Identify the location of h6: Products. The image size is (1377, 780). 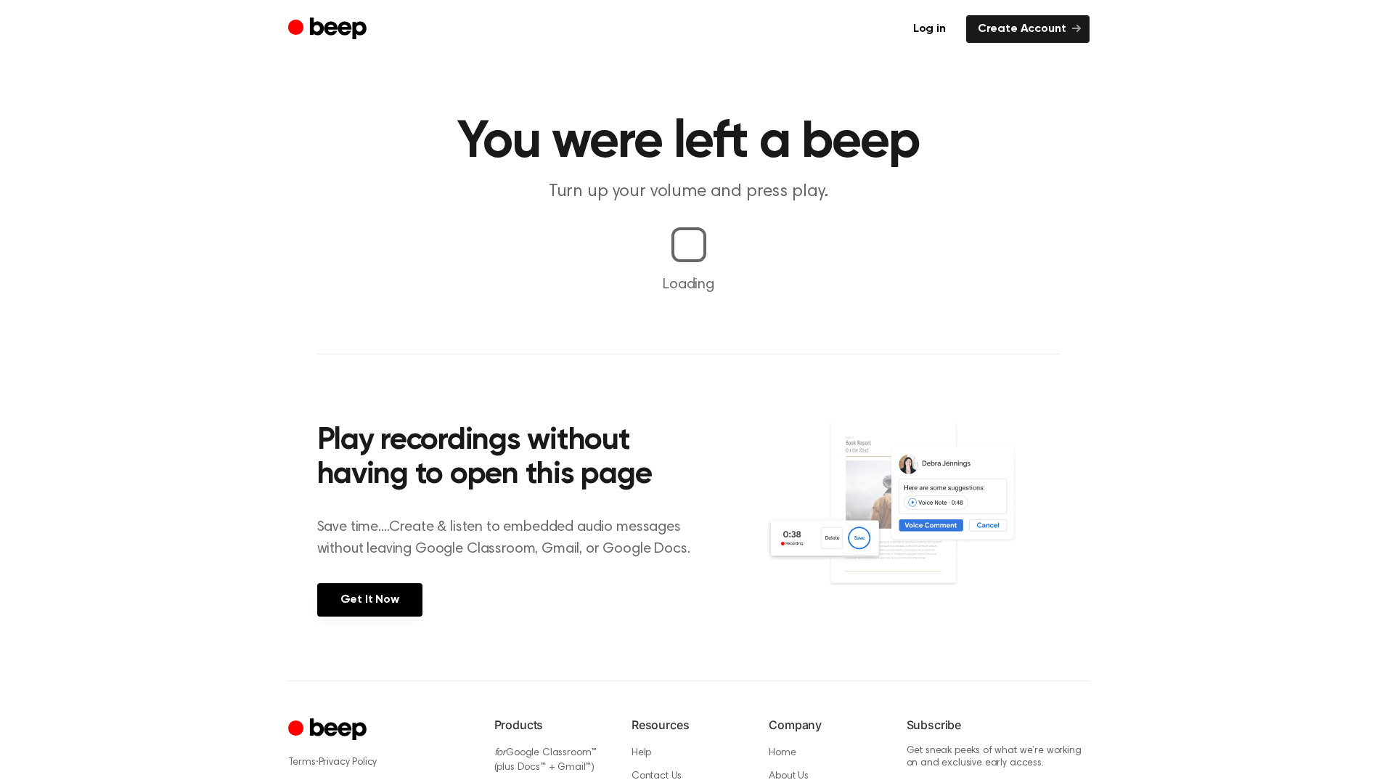
(551, 724).